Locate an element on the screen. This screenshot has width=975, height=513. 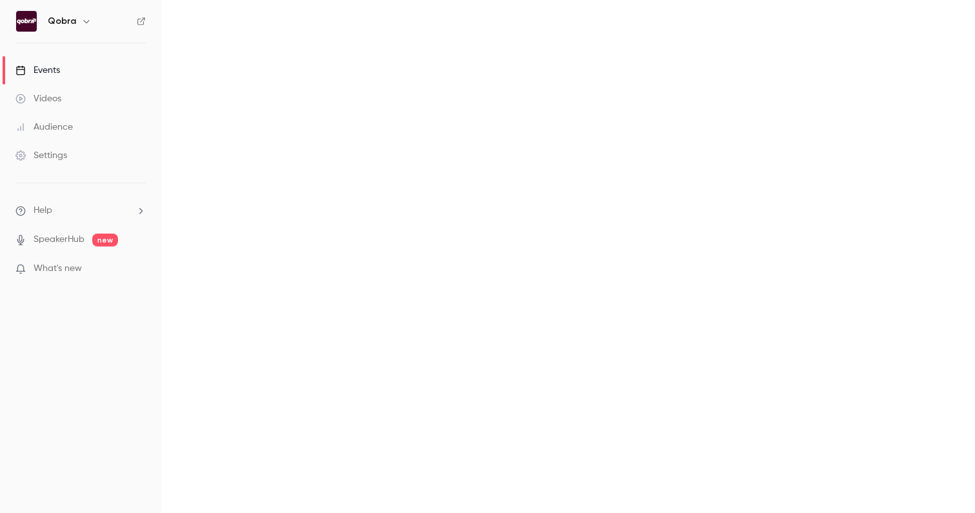
img: Qobra is located at coordinates (26, 21).